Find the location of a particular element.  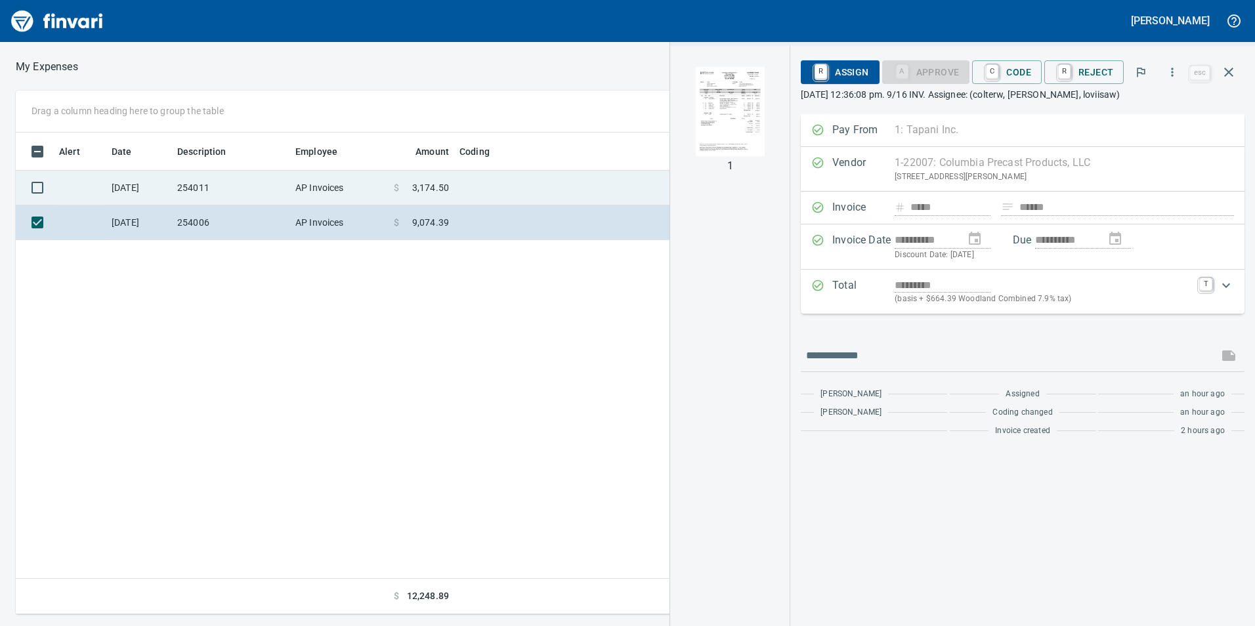

span: 3,174.50 is located at coordinates (431, 188).